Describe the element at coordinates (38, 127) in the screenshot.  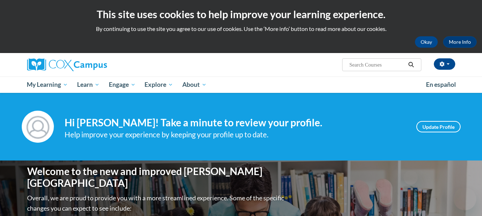
I see `img: Profile Image` at that location.